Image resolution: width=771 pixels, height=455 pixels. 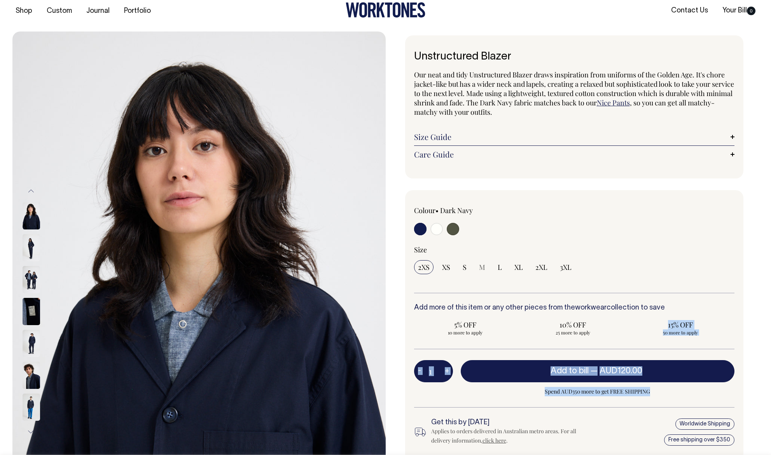 I want to click on span: 15% OFF, so click(x=681, y=325).